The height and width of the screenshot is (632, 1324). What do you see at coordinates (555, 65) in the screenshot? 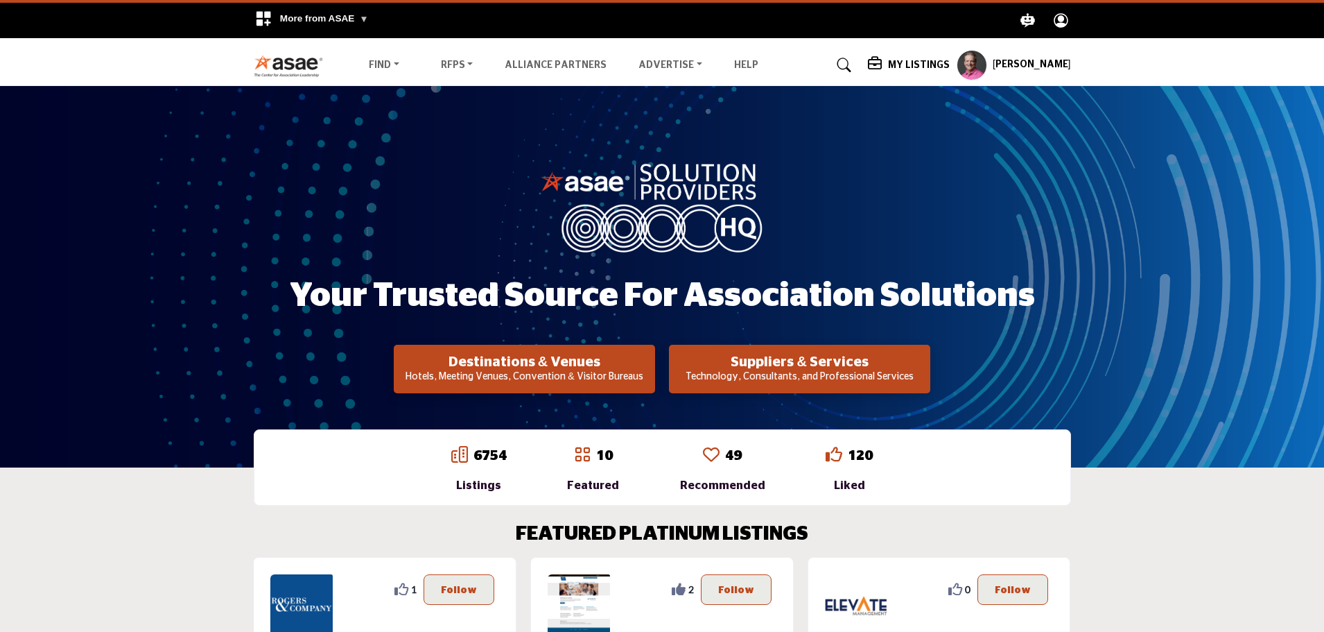
I see `a: Alliance Partners` at bounding box center [555, 65].